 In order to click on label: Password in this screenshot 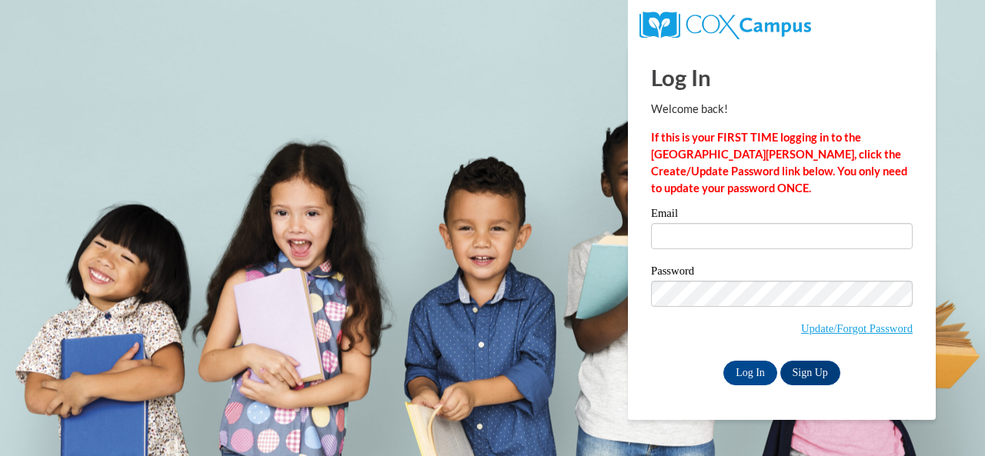, I will do `click(782, 273)`.